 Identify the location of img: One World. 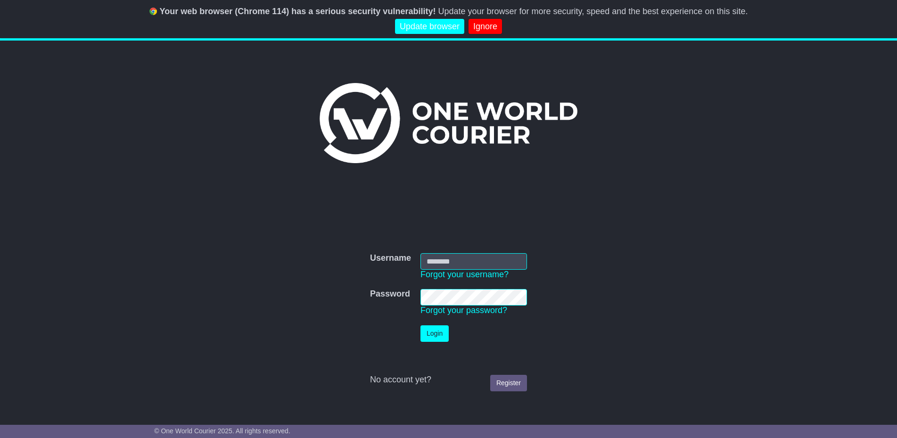
(448, 123).